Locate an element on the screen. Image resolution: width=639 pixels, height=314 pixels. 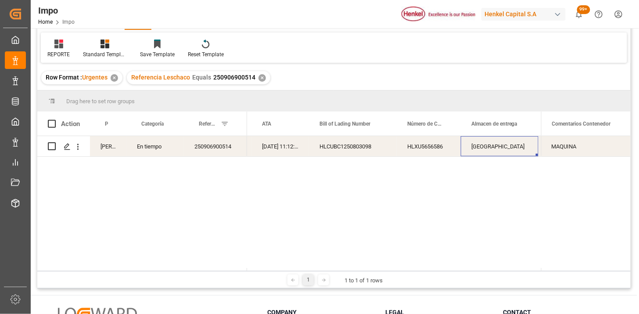
span: Persona responsable de seguimiento is located at coordinates (106, 124).